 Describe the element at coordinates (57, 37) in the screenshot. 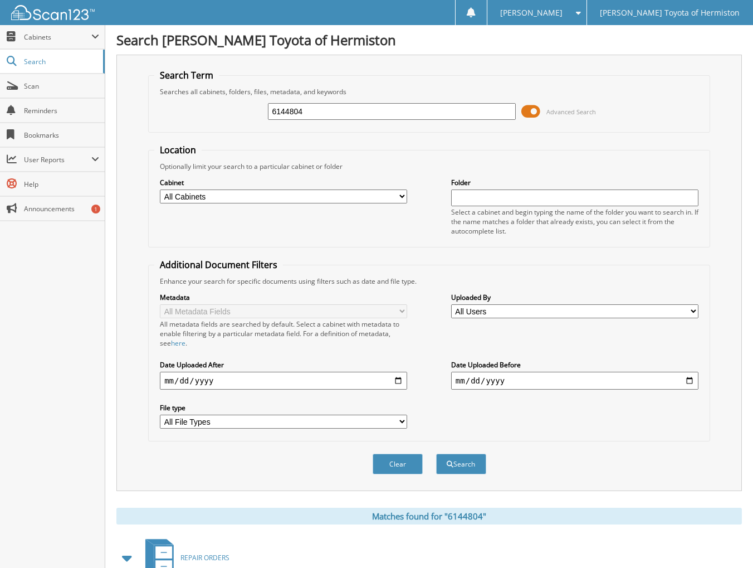

I see `span: Cabinets` at that location.